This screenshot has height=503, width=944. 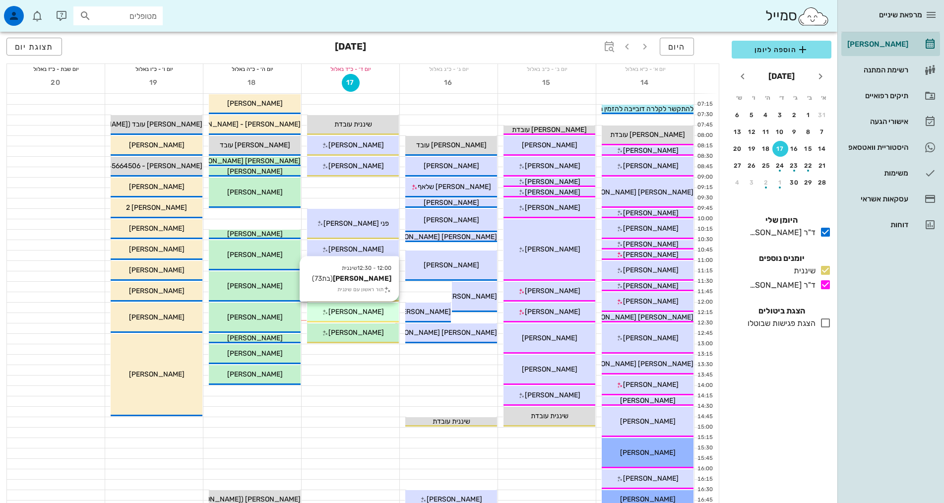 What do you see at coordinates (779, 323) in the screenshot?
I see `div: הצגת פגישות שבוטלו` at bounding box center [779, 323].